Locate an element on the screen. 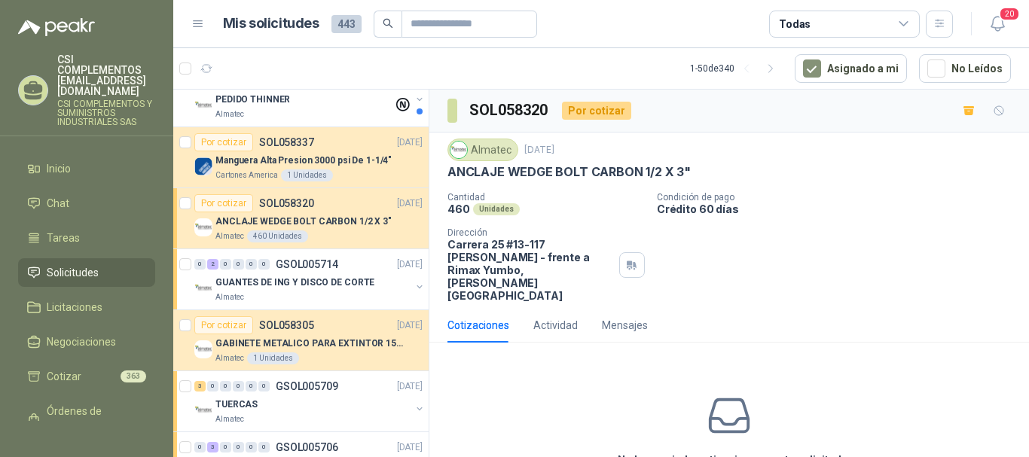 The width and height of the screenshot is (1029, 457). p: Condición de pago is located at coordinates (840, 197).